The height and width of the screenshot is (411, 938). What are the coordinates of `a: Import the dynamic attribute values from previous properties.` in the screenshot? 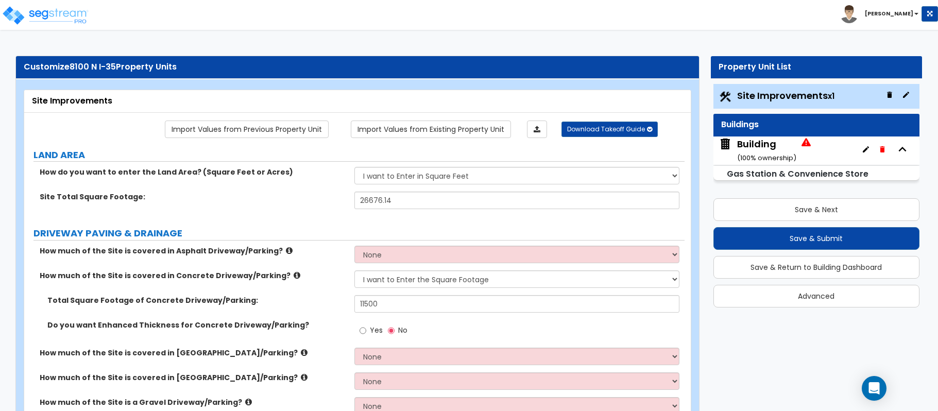 It's located at (247, 129).